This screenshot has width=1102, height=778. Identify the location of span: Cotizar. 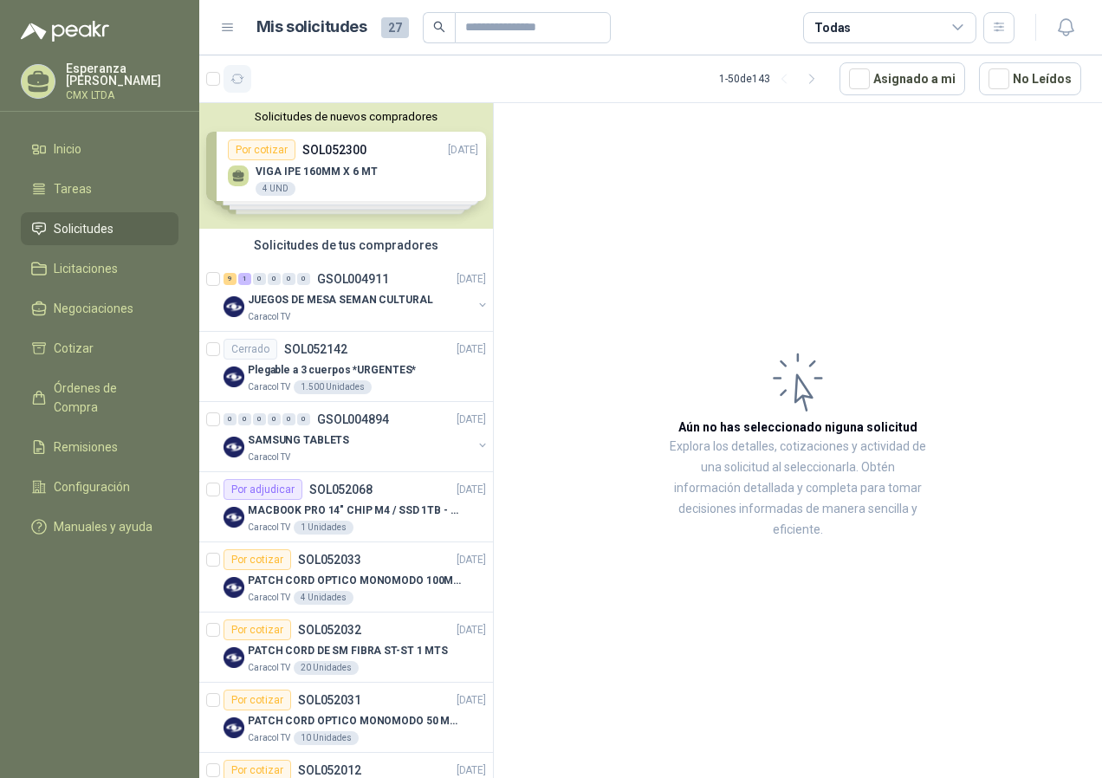
(74, 348).